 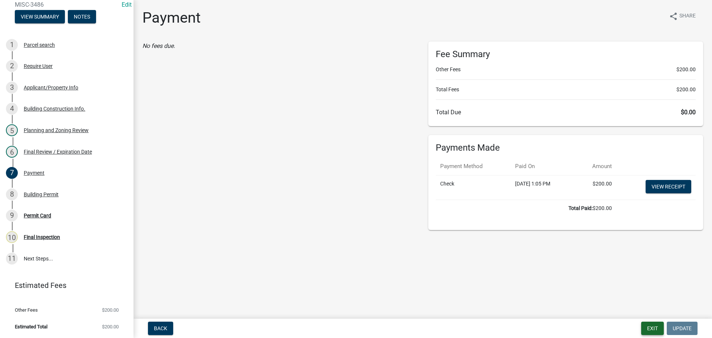 I want to click on div: 7, so click(x=12, y=173).